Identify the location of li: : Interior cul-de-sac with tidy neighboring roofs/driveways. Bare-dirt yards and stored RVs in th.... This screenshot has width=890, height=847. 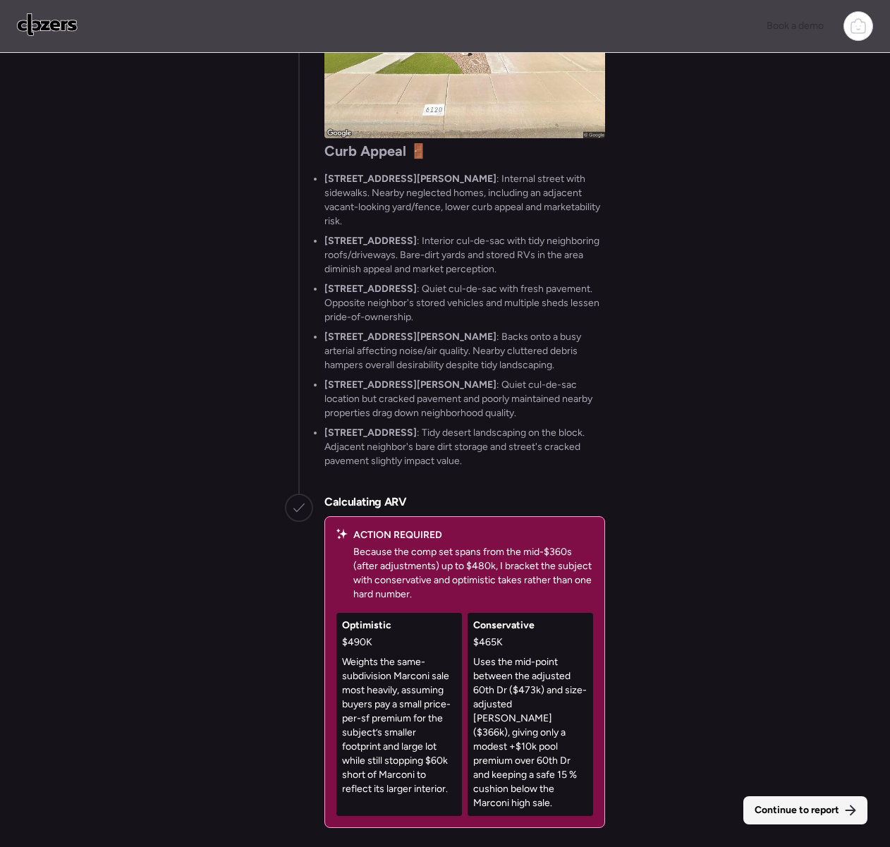
(465, 255).